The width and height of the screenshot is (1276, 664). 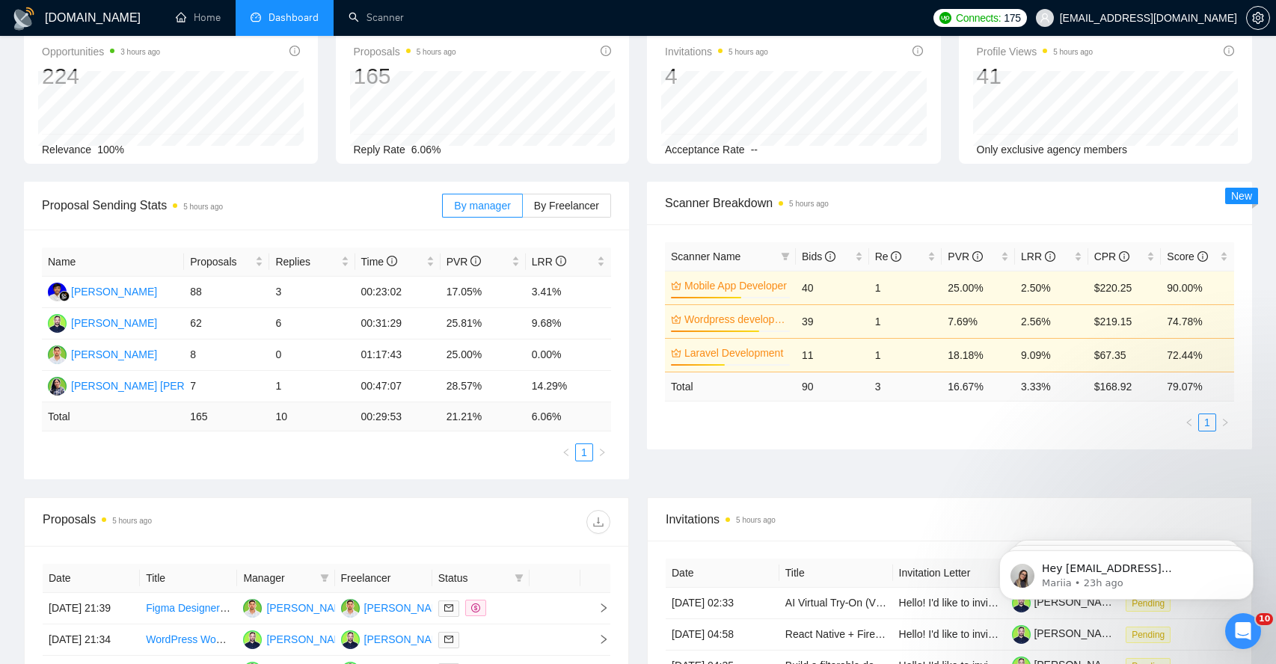 What do you see at coordinates (598, 522) in the screenshot?
I see `span: download` at bounding box center [598, 522].